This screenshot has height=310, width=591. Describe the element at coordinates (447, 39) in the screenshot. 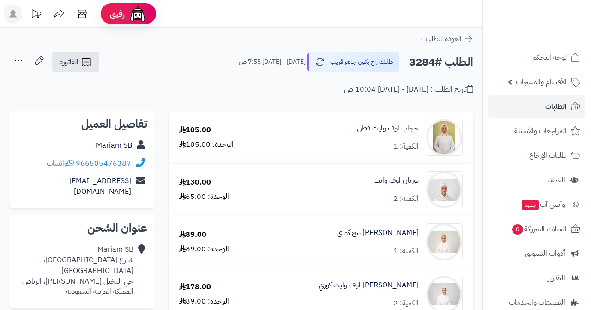

I see `a: العودة للطلبات` at that location.